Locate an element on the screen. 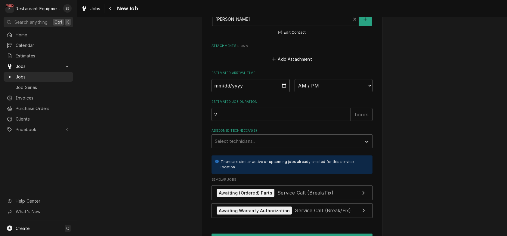 Image resolution: width=507 pixels, height=236 pixels. button: Create New Contact is located at coordinates (365, 19).